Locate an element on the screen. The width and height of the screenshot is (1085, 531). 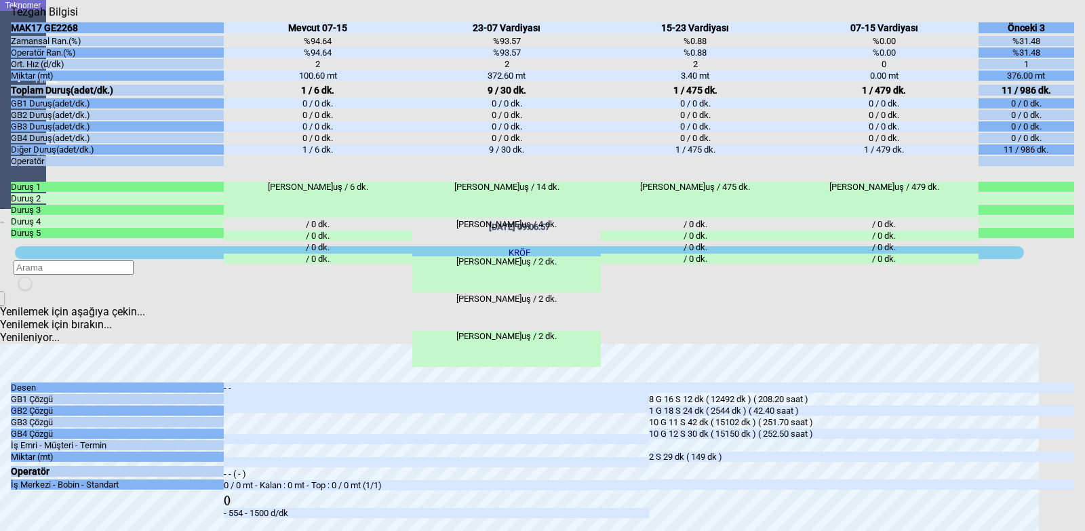
div: 3.40 mt is located at coordinates (695, 75).